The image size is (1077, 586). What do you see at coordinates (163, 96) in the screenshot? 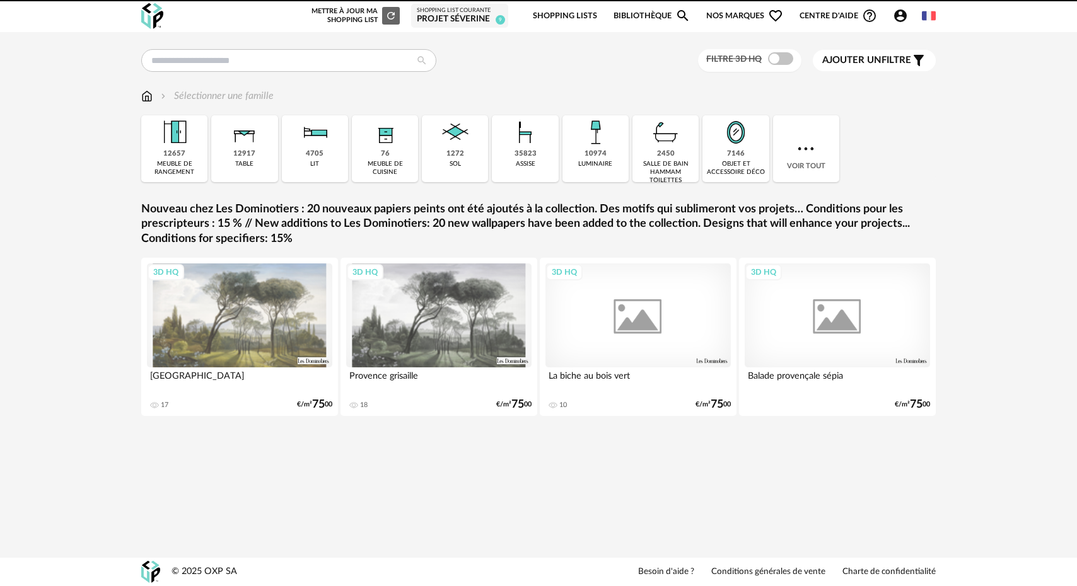
I see `img: svg+xml;base64,PHN2ZyB3aWR0aD0iMTYiIGhlaWdodD0iMTYiIHZpZXdCb3g9IjAgMCAxNiAxNiIgZmlsbD0ibm9uZSIgeG...` at bounding box center [163, 96].